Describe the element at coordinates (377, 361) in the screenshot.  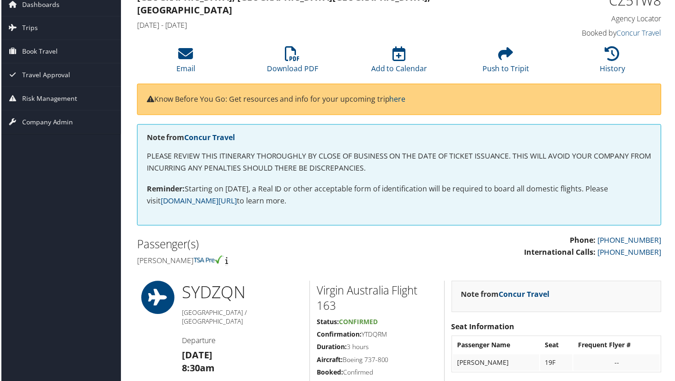
I see `h5: Boeing 737-800` at that location.